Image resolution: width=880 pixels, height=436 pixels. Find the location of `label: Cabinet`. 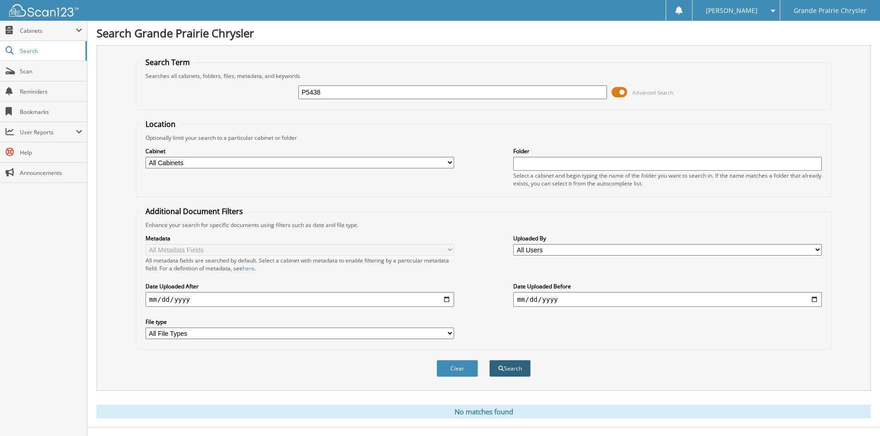

label: Cabinet is located at coordinates (300, 151).